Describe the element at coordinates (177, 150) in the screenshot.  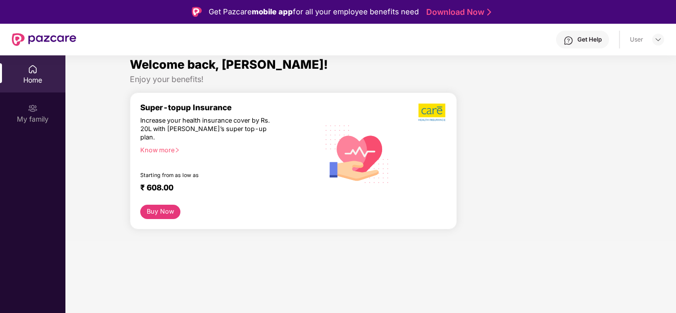
I see `span: right` at that location.